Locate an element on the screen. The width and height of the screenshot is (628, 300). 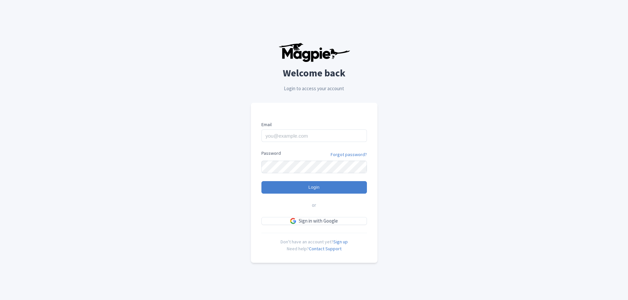
span: or is located at coordinates (314, 205).